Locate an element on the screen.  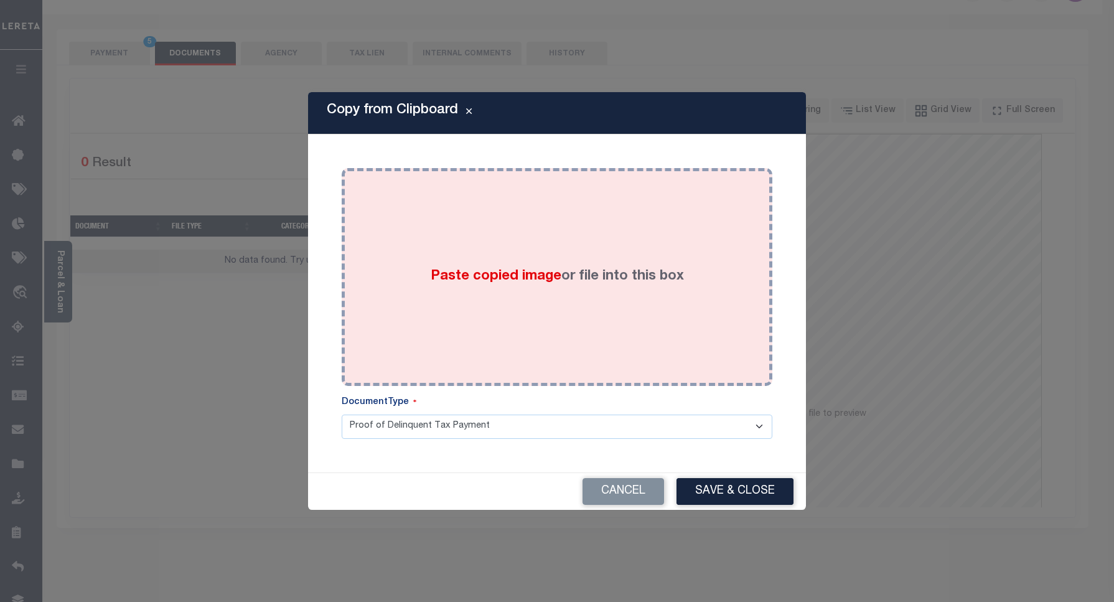
label: or file into this box is located at coordinates (557, 276).